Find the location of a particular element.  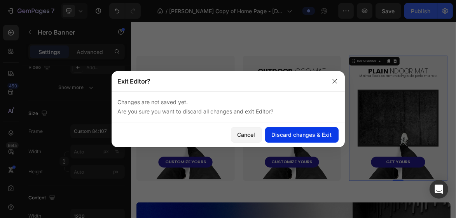

p: Weather-resistant. Built for busy entrances is located at coordinates (231, 77).